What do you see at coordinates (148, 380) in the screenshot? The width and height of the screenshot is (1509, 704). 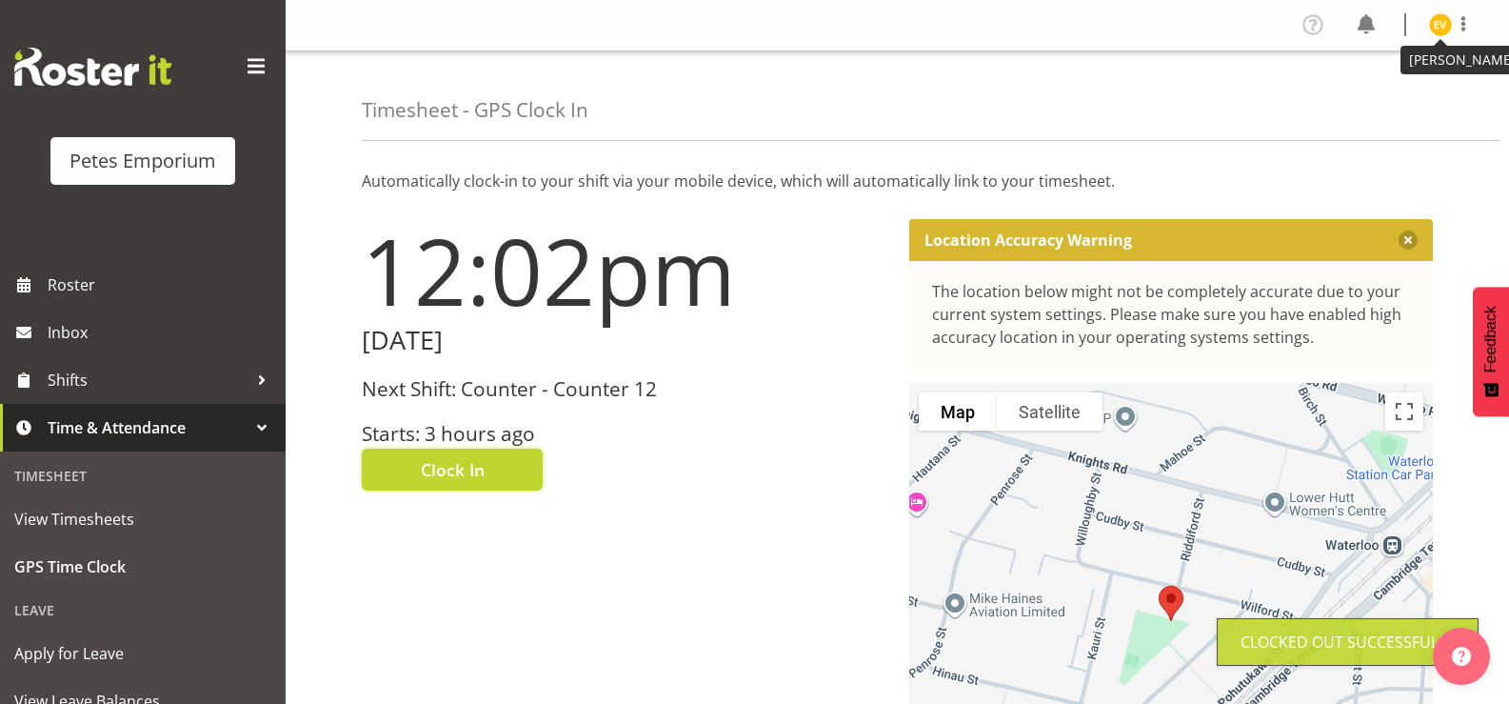 I see `span: Shifts` at bounding box center [148, 380].